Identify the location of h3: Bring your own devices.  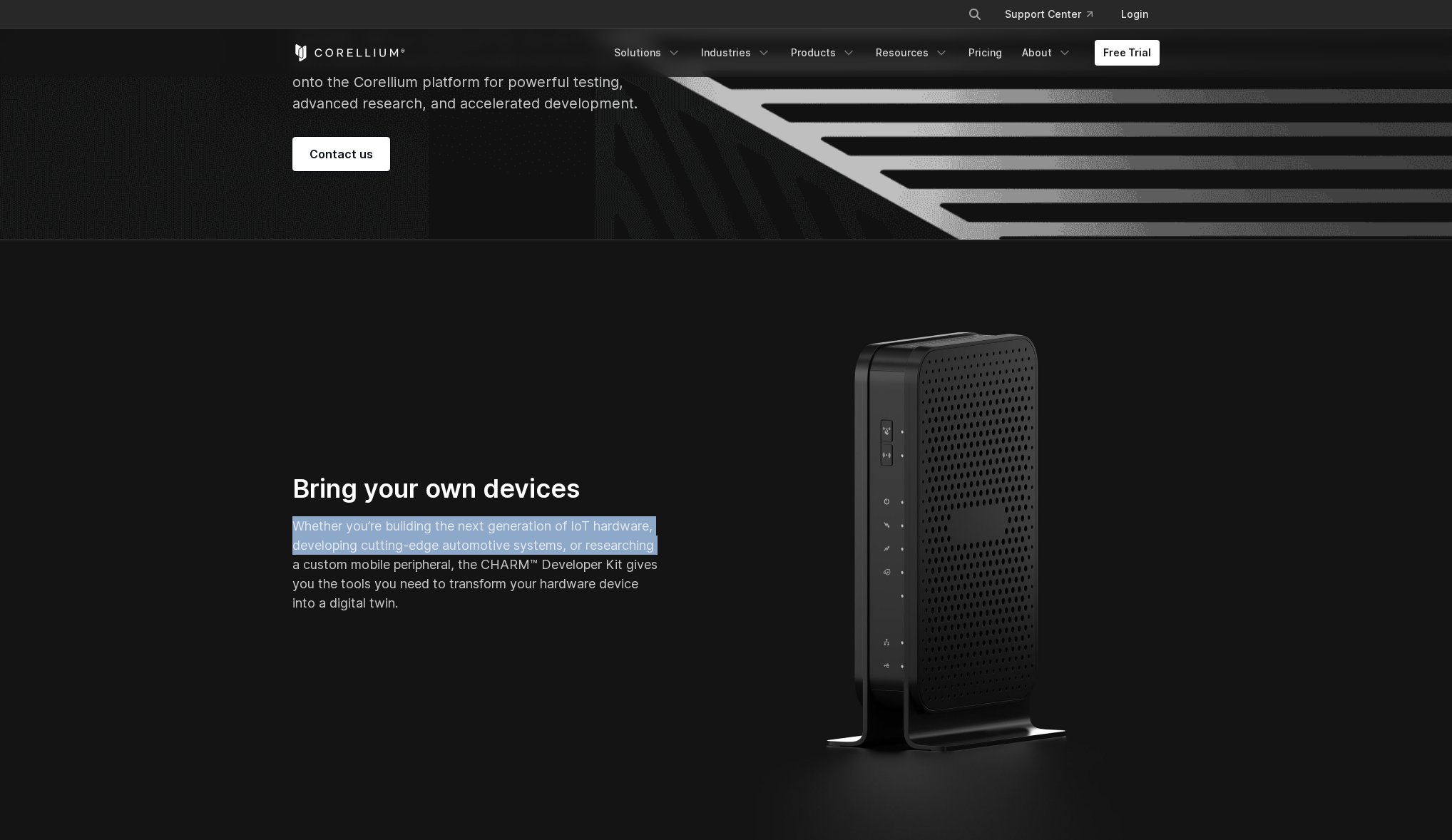
(475, 488).